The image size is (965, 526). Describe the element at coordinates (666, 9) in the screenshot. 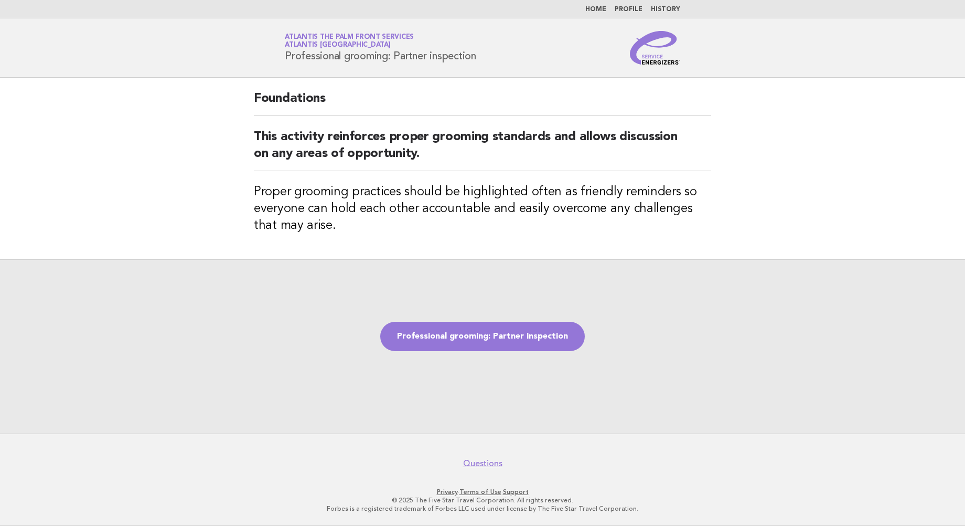

I see `a: History` at that location.